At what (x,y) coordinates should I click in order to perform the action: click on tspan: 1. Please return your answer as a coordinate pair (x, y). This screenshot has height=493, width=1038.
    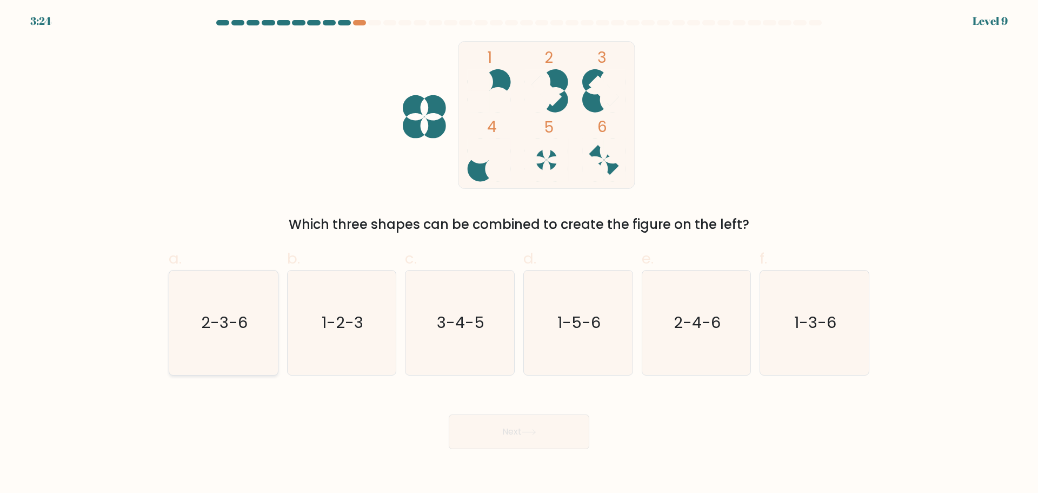
    Looking at the image, I should click on (489, 57).